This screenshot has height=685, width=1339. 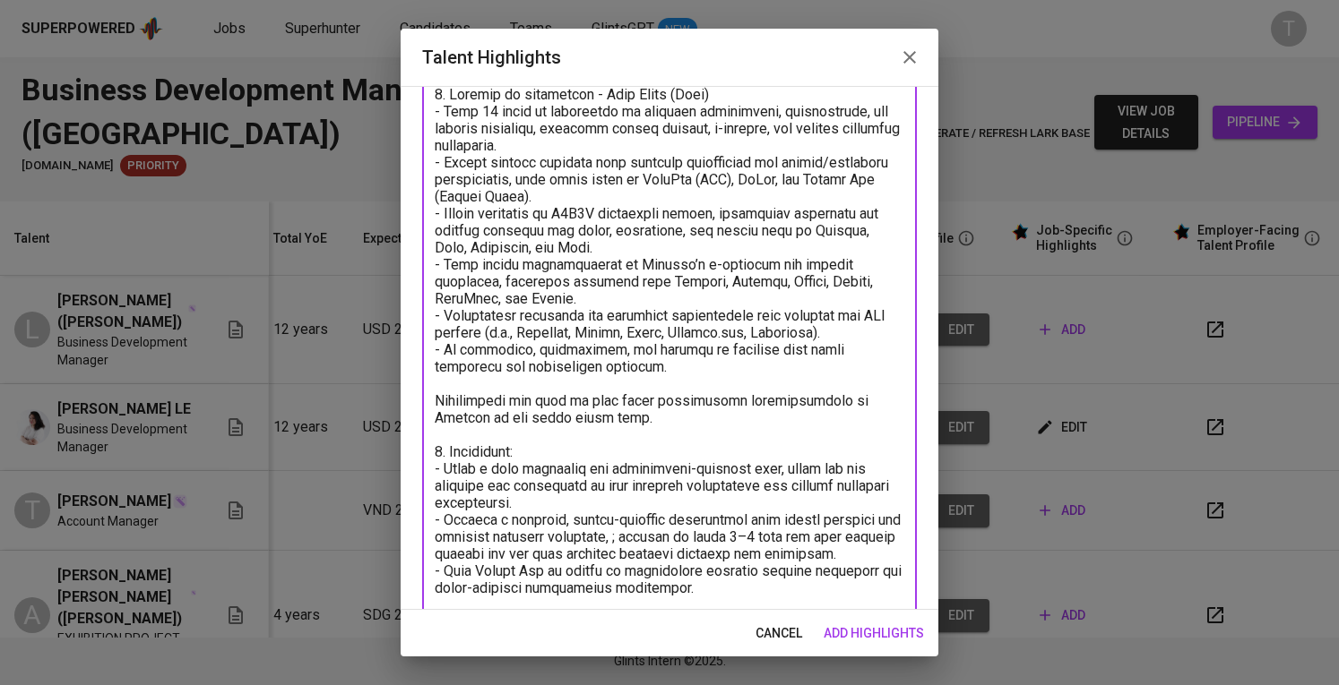 What do you see at coordinates (669, 341) in the screenshot?
I see `textarea: 8. Loremip do sitametcon - Adip Elits (Doei) - Temp 14 incid ut laboreetdo ma aliquaen adminimven...` at bounding box center [669, 341].